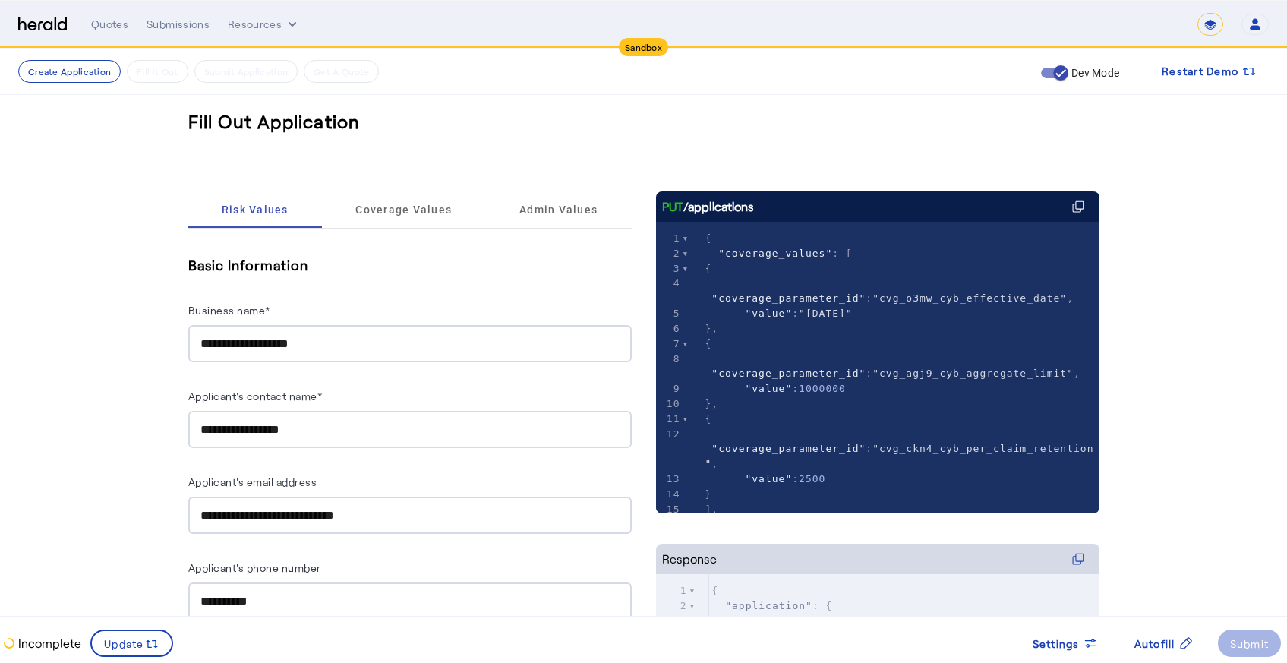 This screenshot has height=663, width=1287. Describe the element at coordinates (752, 620) in the screenshot. I see `span: "id"` at that location.